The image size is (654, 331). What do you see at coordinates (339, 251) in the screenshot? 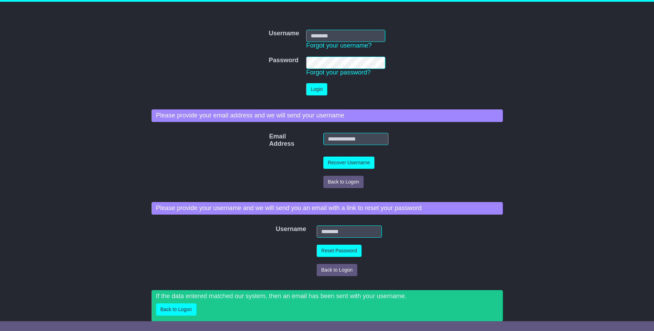
I see `button: Reset Password` at bounding box center [339, 251].